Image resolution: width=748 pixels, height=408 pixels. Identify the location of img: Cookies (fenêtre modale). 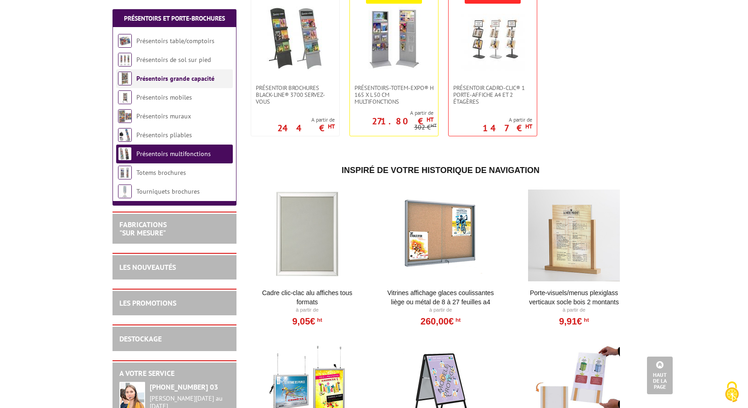
(732, 392).